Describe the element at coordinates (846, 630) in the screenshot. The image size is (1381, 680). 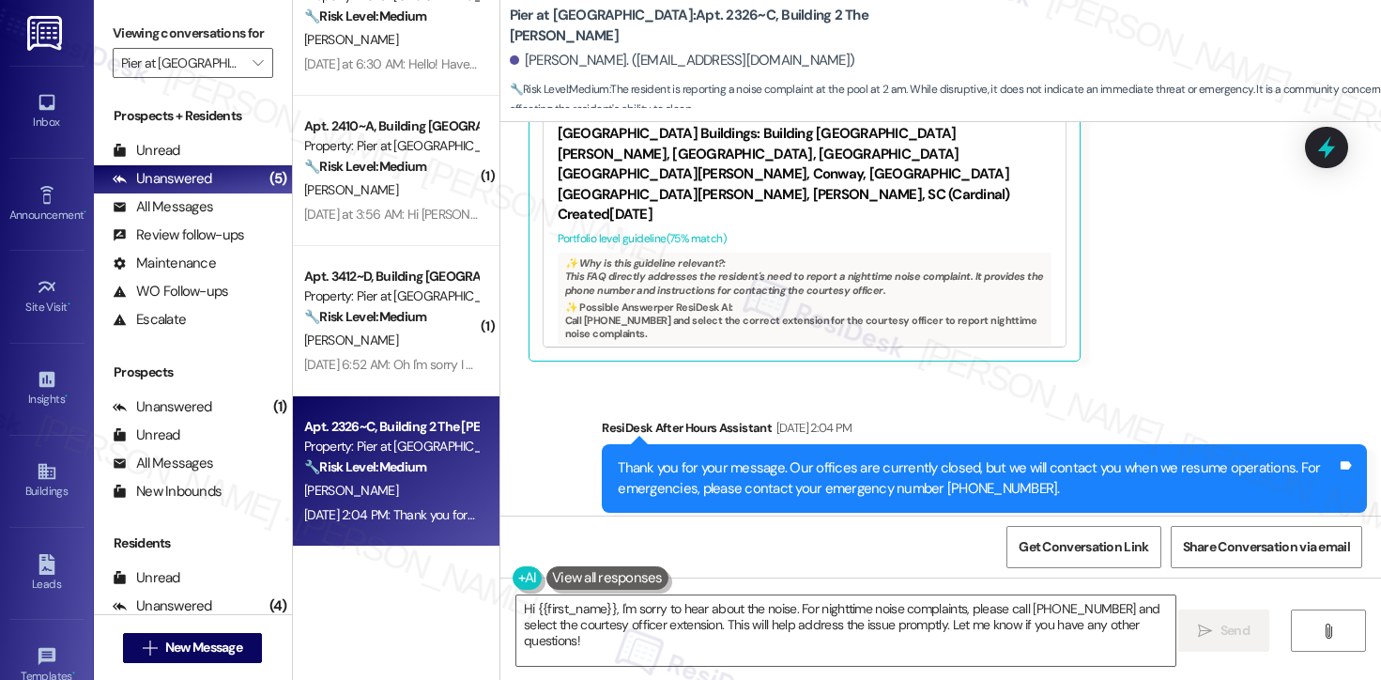
I see `textarea: Hi {{first_name}}, I'm sorry to hear about the noise. For nighttime noise complaints, please call...` at that location.